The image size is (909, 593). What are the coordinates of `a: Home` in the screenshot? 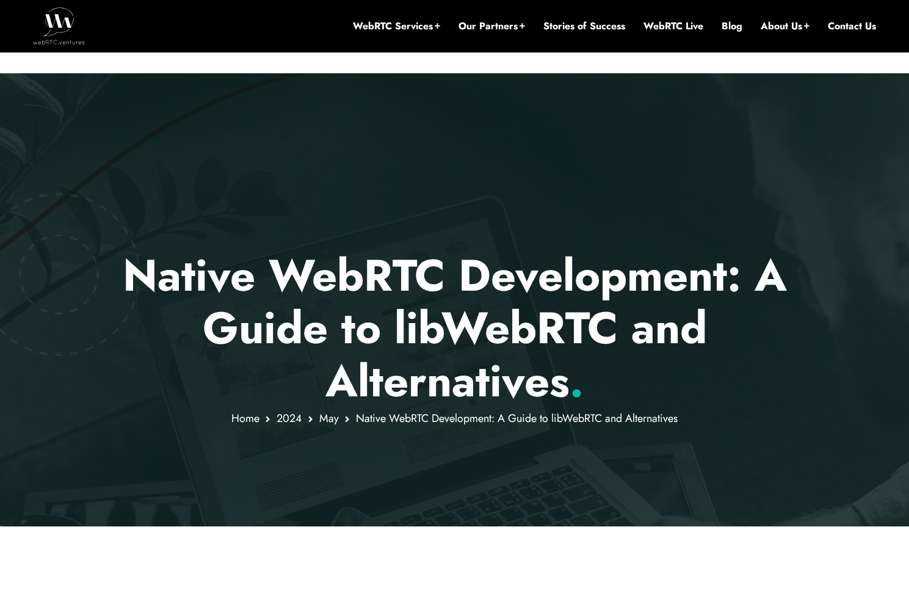 It's located at (245, 418).